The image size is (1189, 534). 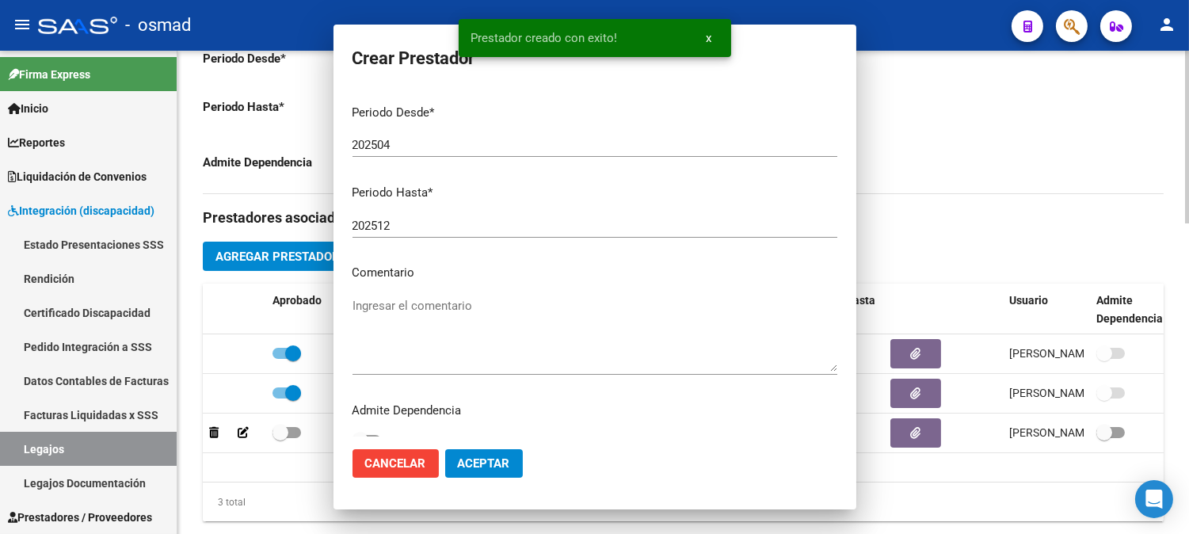 What do you see at coordinates (709, 38) in the screenshot?
I see `span: x` at bounding box center [709, 38].